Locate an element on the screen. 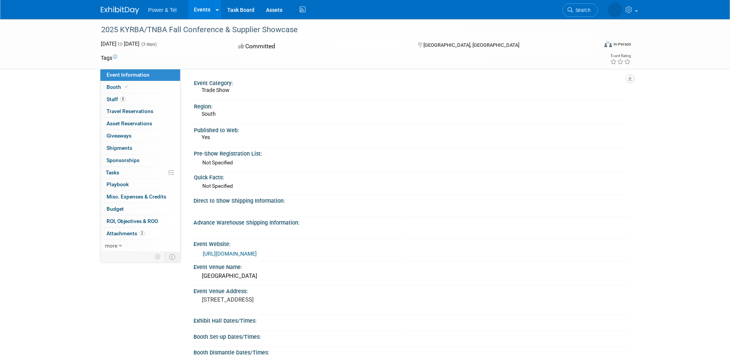 The width and height of the screenshot is (730, 356). span: 2 is located at coordinates (142, 233).